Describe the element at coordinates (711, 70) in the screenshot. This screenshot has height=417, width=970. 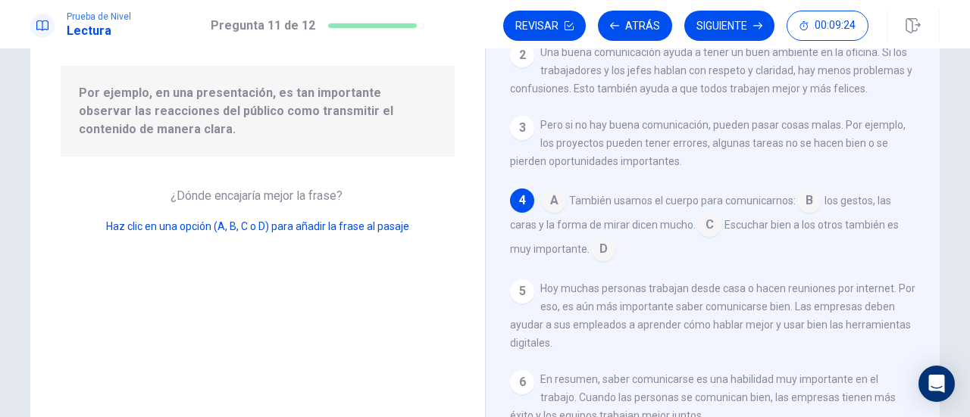
I see `span: Una buena comunicación ayuda a tener un buen ambiente en la oficina. Si los trabajadores y los je...` at that location.